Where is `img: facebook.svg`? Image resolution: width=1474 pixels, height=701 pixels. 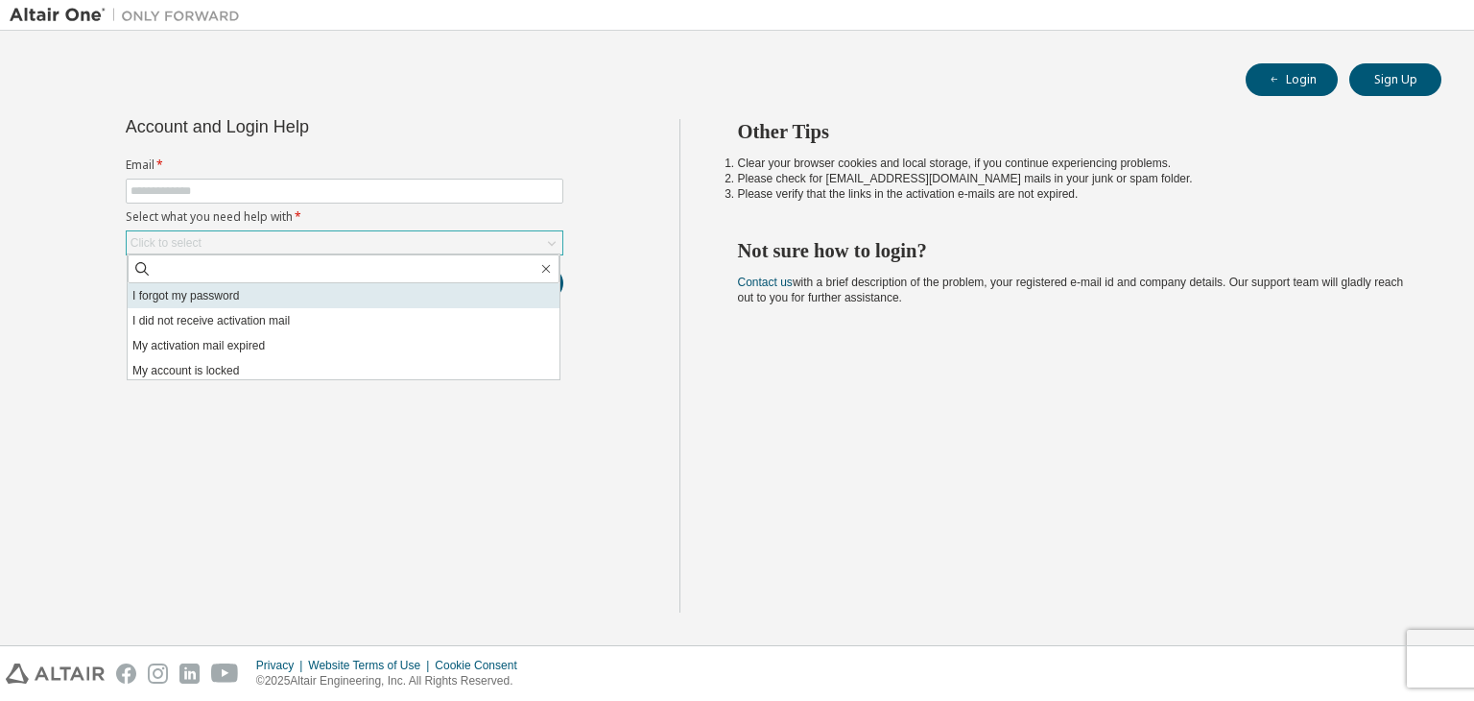
img: facebook.svg is located at coordinates (126, 673).